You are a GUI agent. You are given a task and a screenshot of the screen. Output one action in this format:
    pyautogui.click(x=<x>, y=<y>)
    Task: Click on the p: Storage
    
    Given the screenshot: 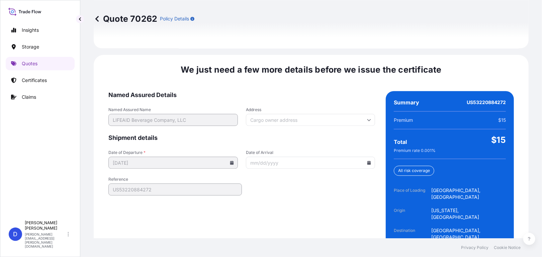 What is the action you would take?
    pyautogui.click(x=30, y=47)
    